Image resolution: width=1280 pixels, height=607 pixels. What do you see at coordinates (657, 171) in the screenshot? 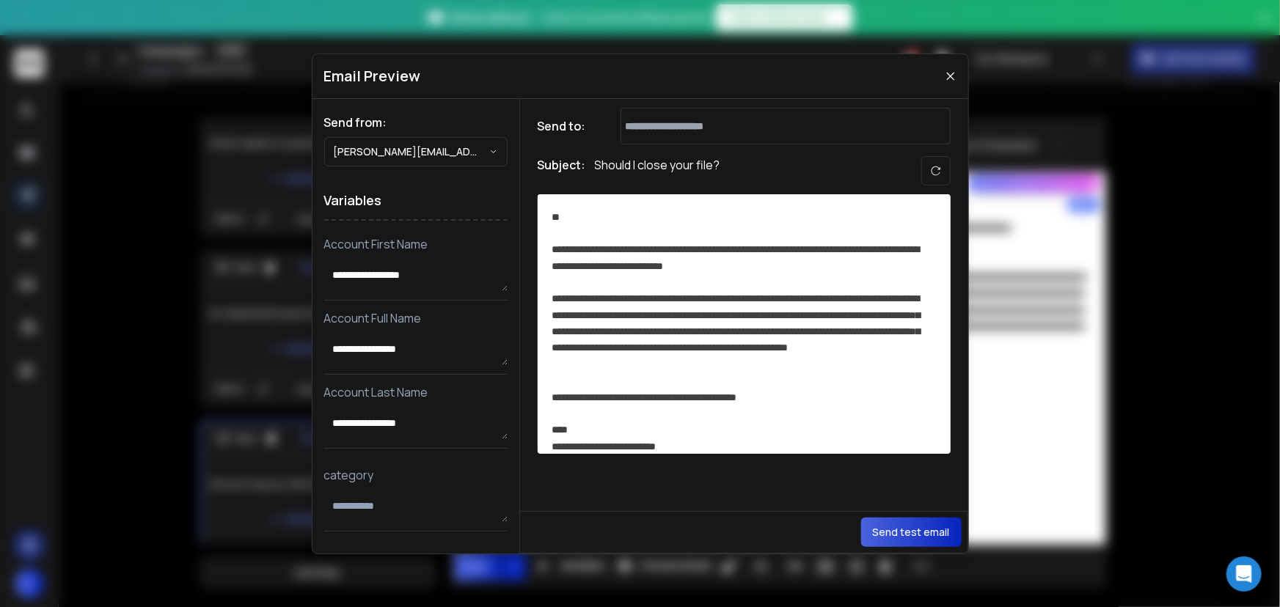
I see `p: Should I close your file?` at bounding box center [657, 171].